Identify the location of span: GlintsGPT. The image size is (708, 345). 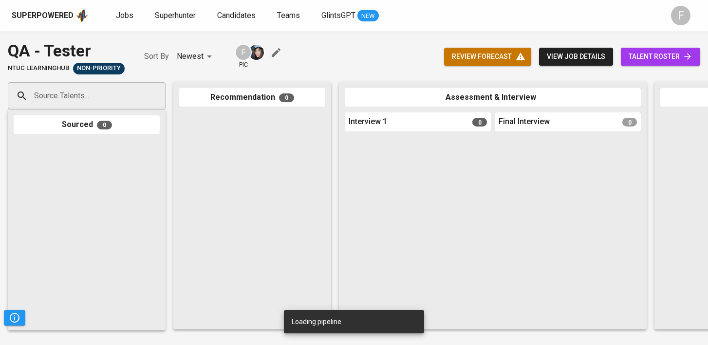
(338, 15).